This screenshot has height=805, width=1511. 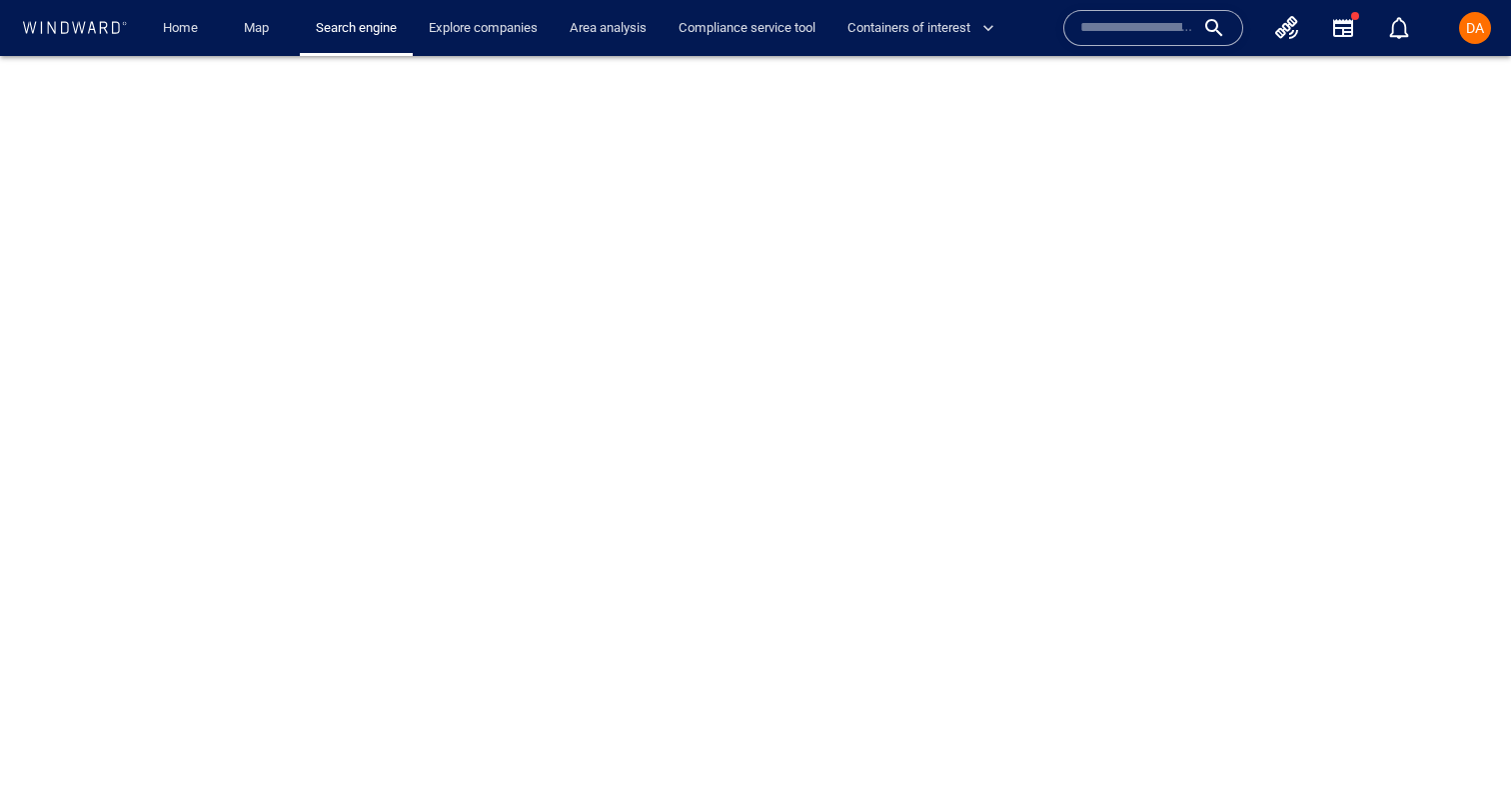 I want to click on a: Map, so click(x=260, y=28).